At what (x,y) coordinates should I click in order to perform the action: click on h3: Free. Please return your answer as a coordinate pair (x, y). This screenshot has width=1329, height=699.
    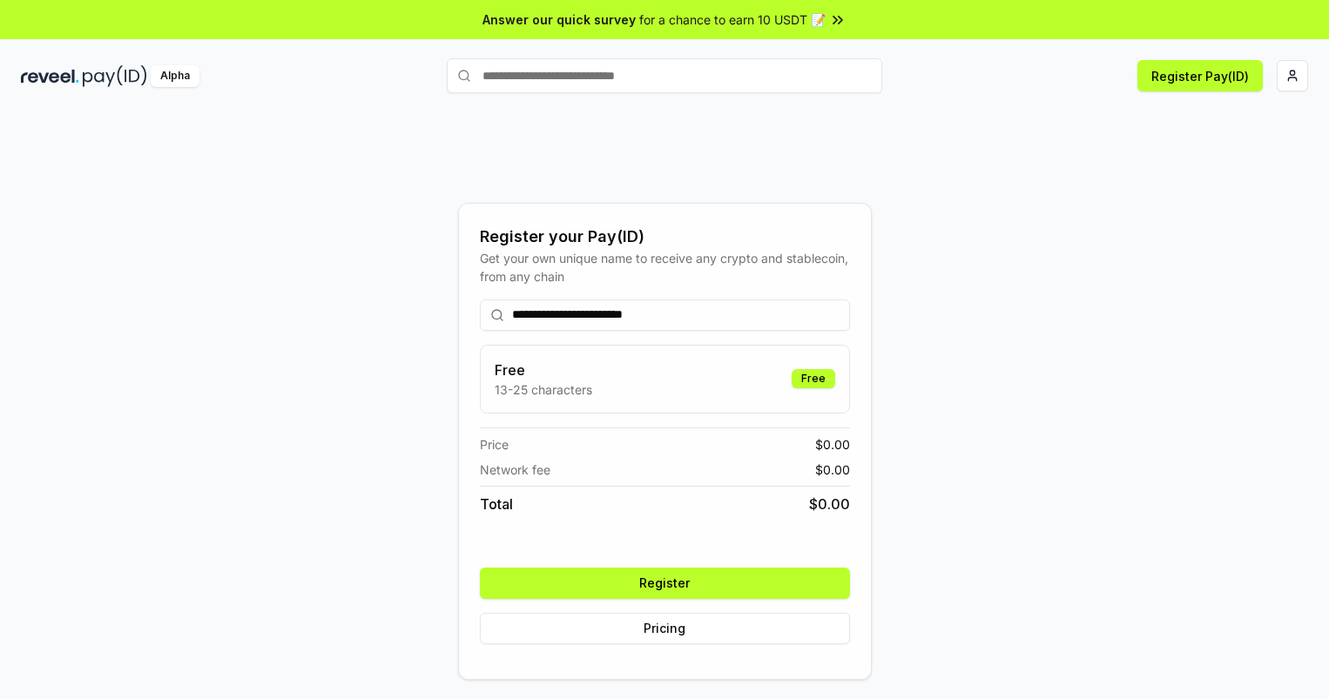
    Looking at the image, I should click on (544, 370).